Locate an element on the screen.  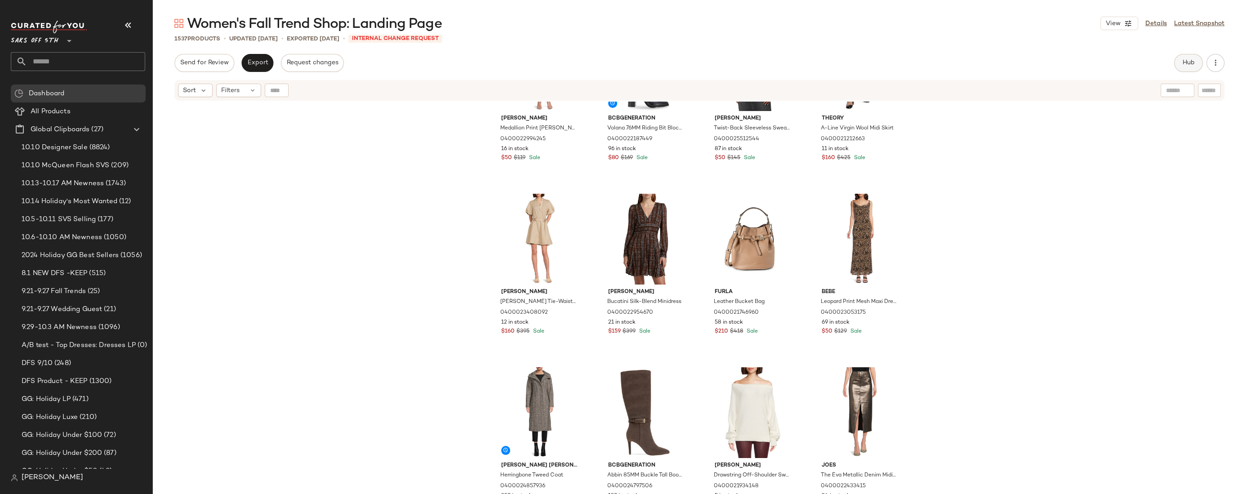
span: Leopard Print Mesh Maxi Dress is located at coordinates (859, 302).